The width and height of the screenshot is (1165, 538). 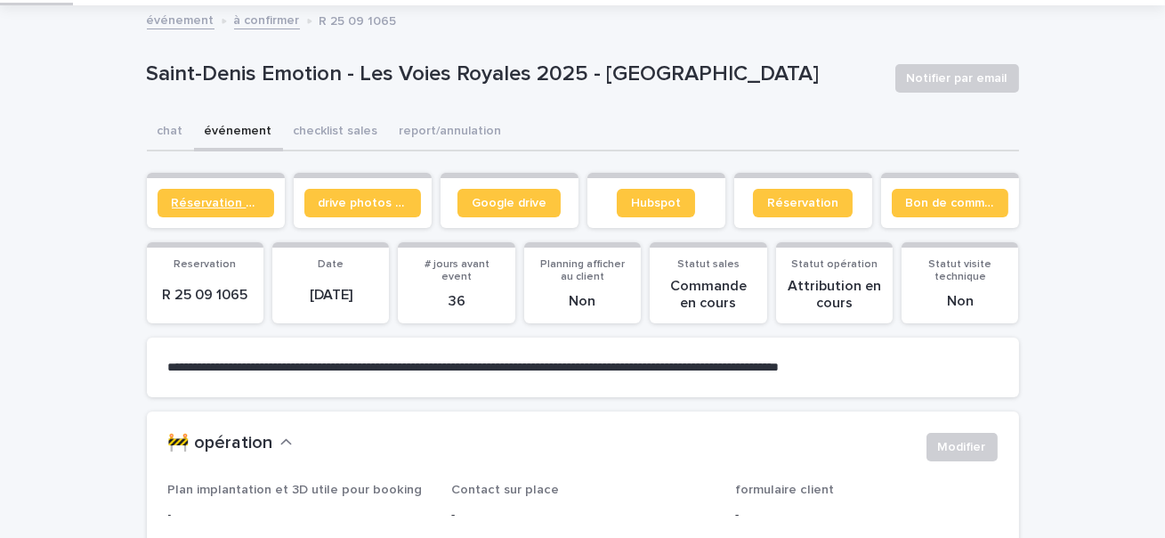 I want to click on span: Hubspot, so click(x=656, y=203).